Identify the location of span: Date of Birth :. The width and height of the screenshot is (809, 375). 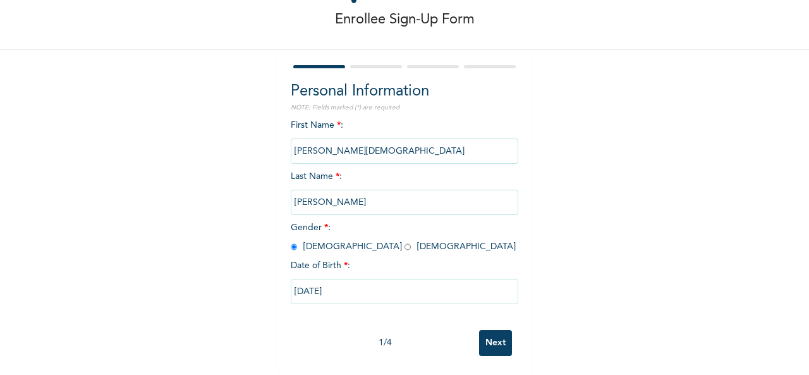
(321, 266).